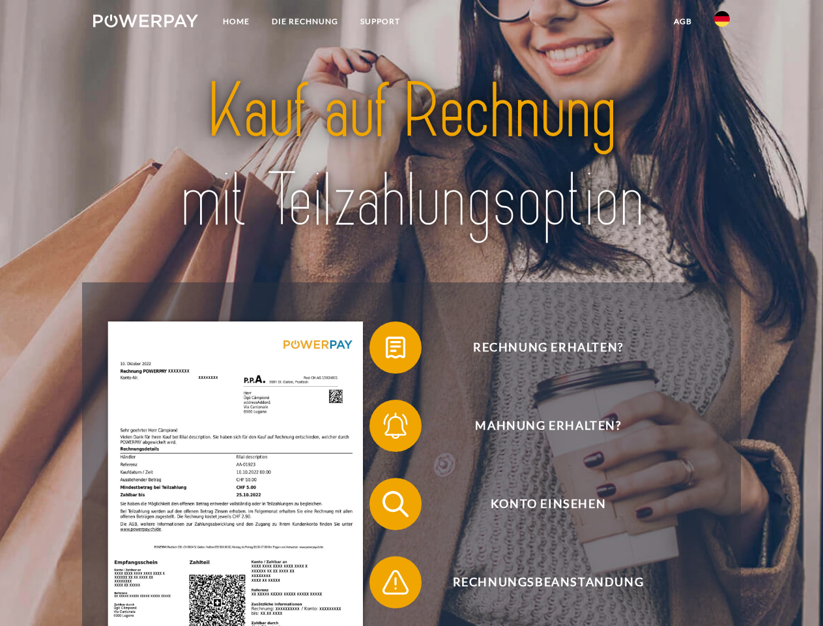 The height and width of the screenshot is (626, 823). What do you see at coordinates (396, 426) in the screenshot?
I see `img: qb_bell.svg` at bounding box center [396, 426].